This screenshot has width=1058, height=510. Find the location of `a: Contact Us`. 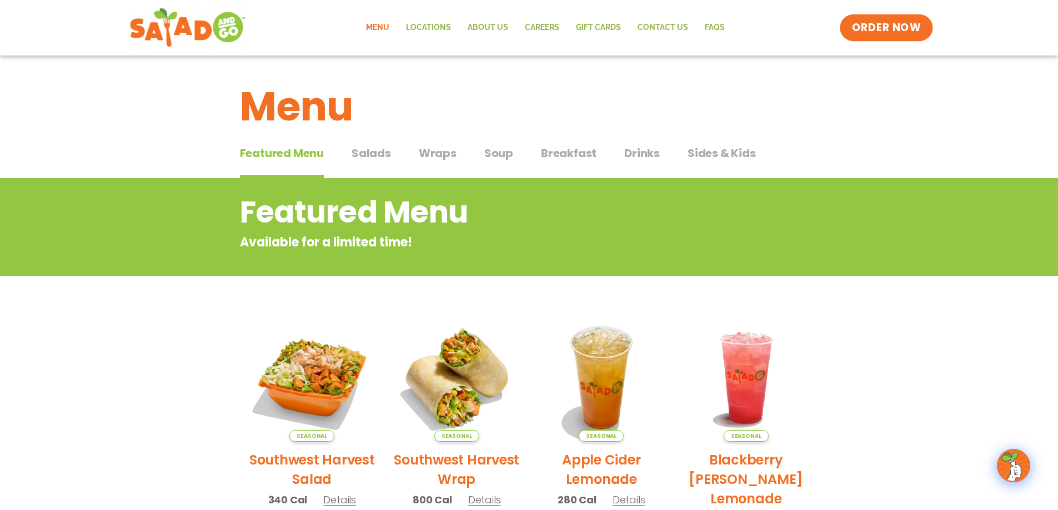

a: Contact Us is located at coordinates (663, 28).